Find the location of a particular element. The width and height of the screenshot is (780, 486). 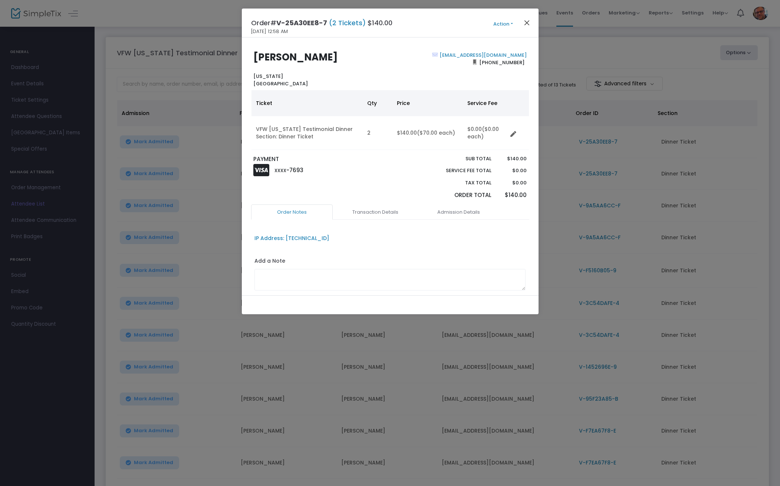

th: Price is located at coordinates (428, 103).